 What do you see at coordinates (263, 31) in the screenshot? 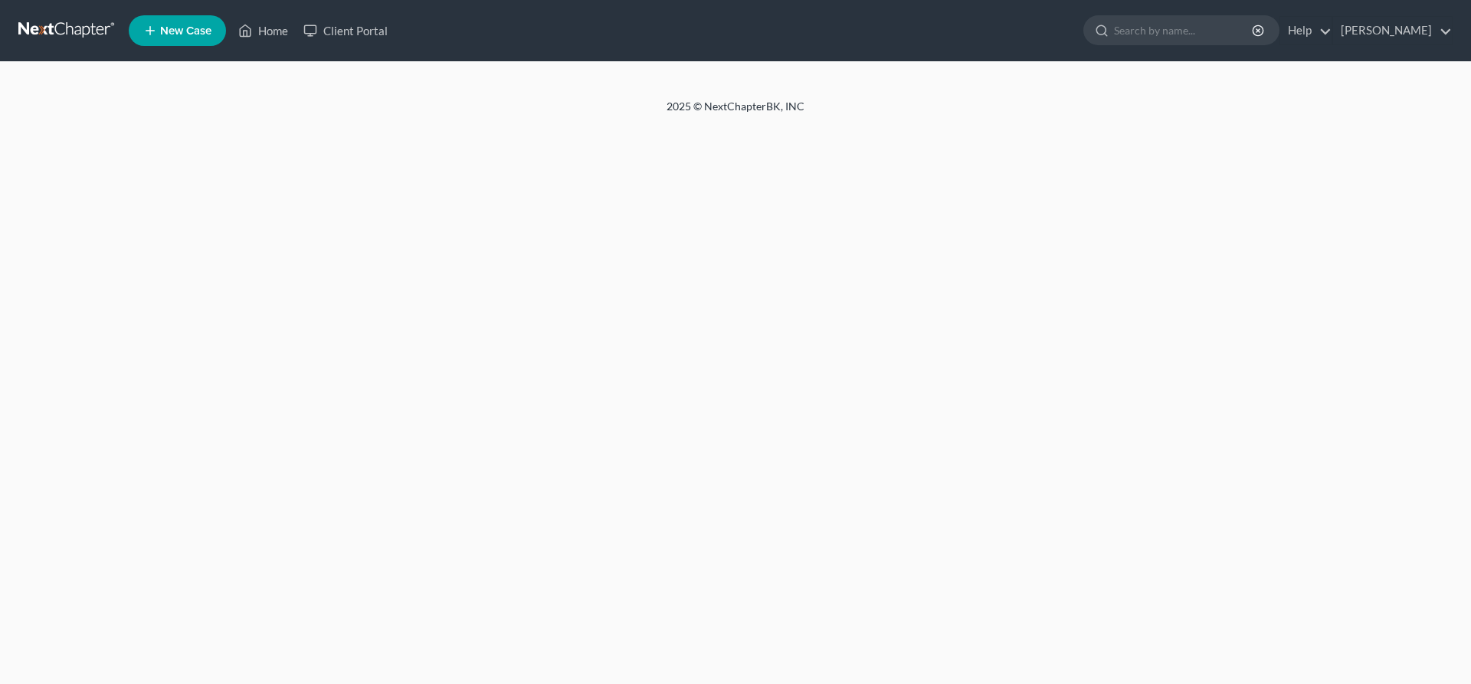
I see `a: Home` at bounding box center [263, 31].